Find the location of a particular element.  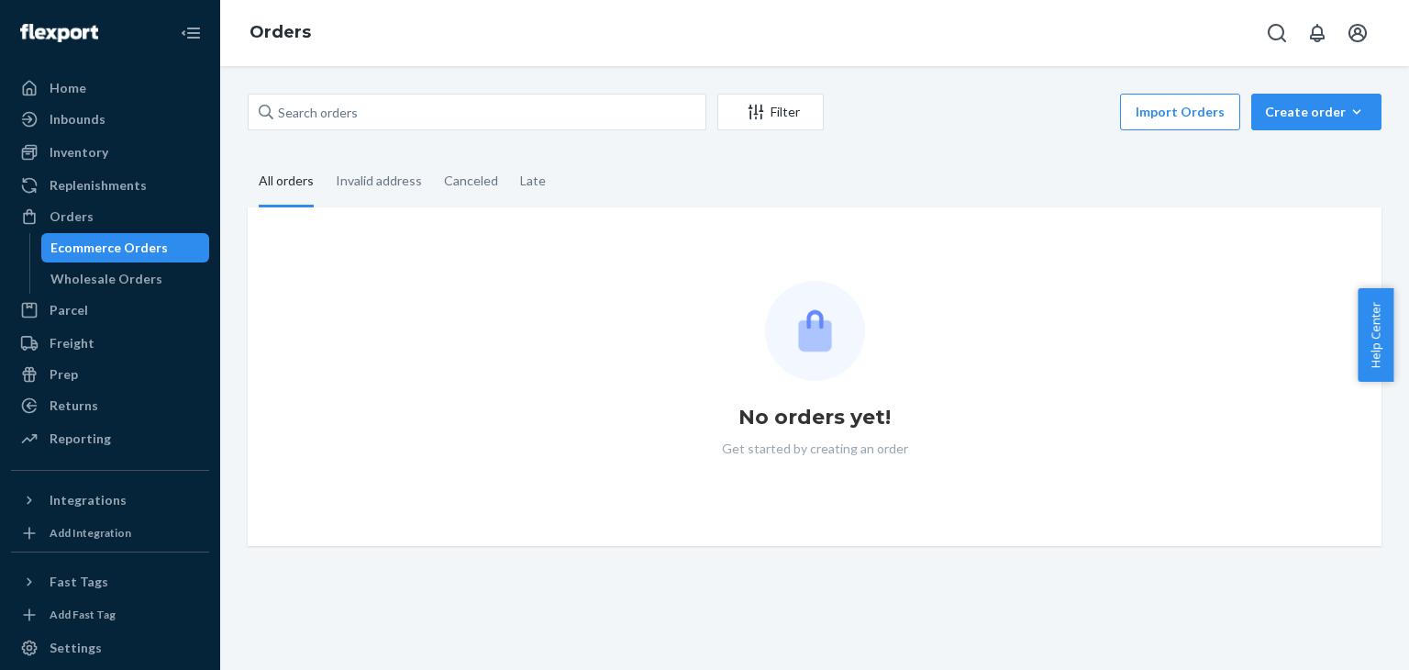

button: Integrations is located at coordinates (110, 500).